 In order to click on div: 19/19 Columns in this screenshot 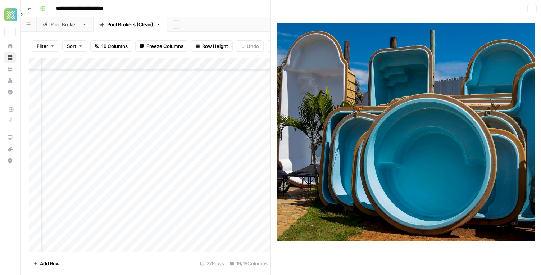, I will do `click(249, 263)`.